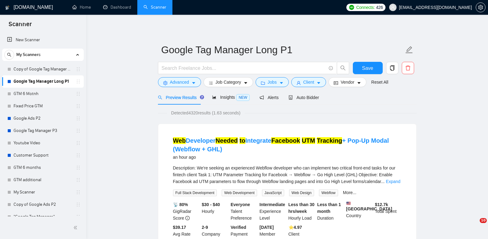  I want to click on a: setting, so click(481, 7).